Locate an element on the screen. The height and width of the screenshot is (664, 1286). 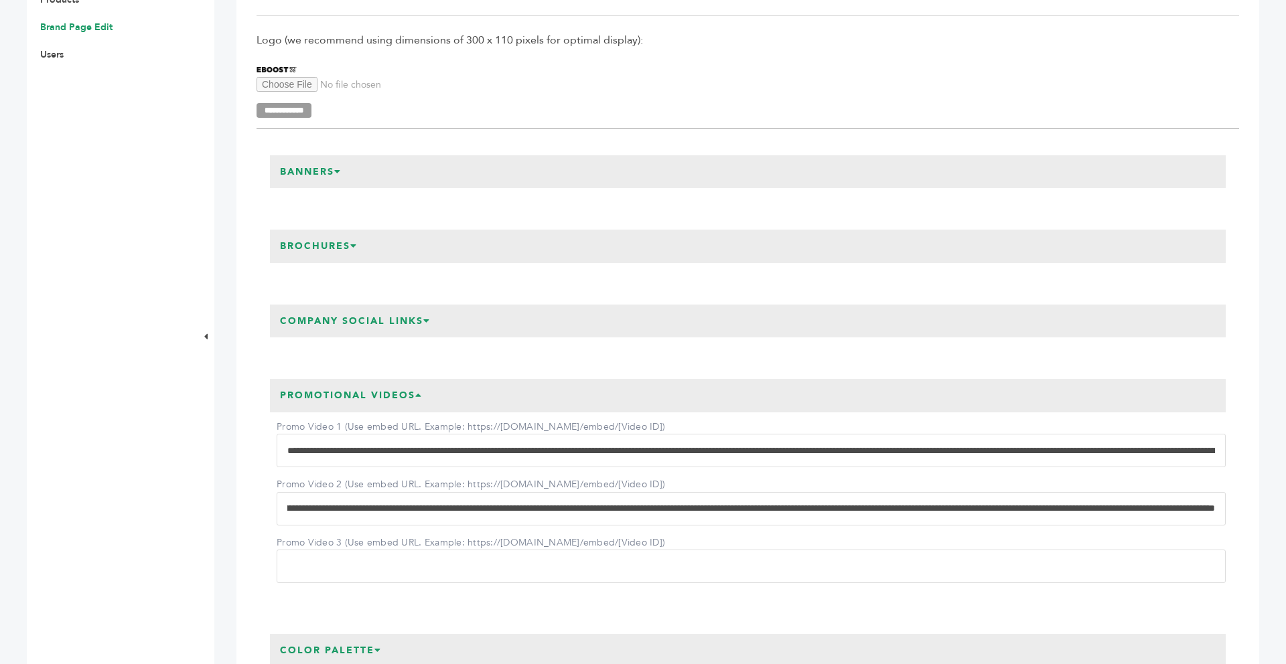
h3: Brochures is located at coordinates (319, 246).